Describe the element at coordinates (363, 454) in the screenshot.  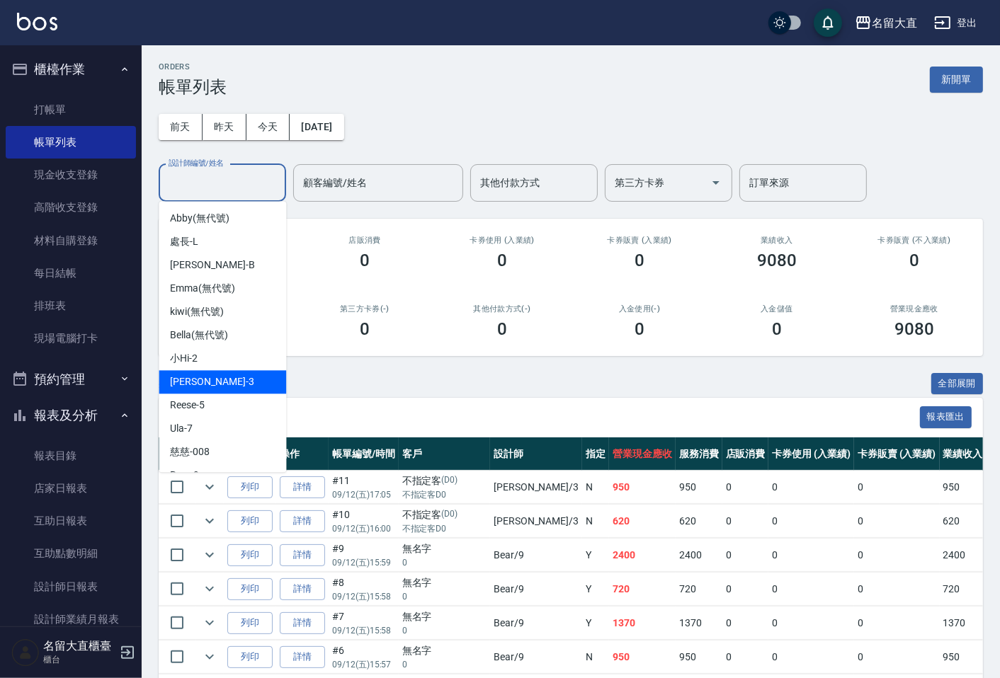
I see `th: 帳單編號/時間` at that location.